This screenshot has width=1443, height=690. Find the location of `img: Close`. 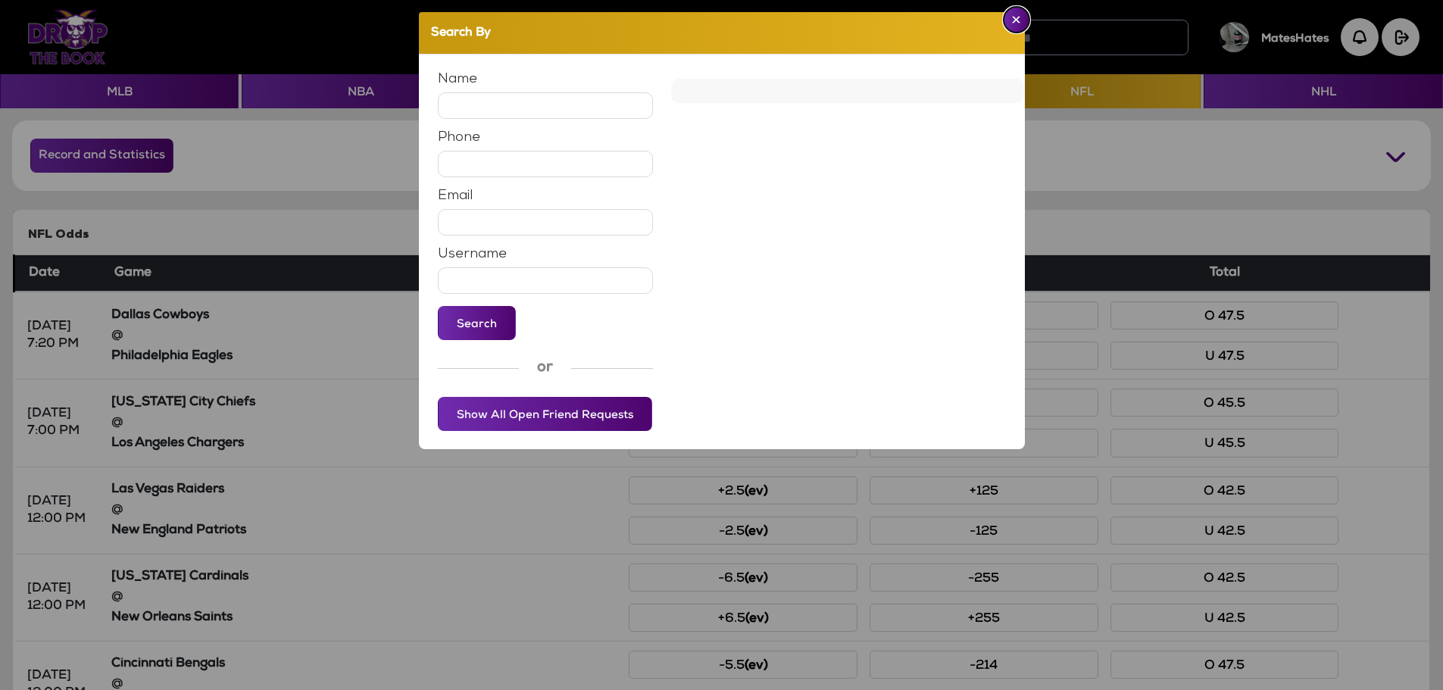

img: Close is located at coordinates (1015, 20).